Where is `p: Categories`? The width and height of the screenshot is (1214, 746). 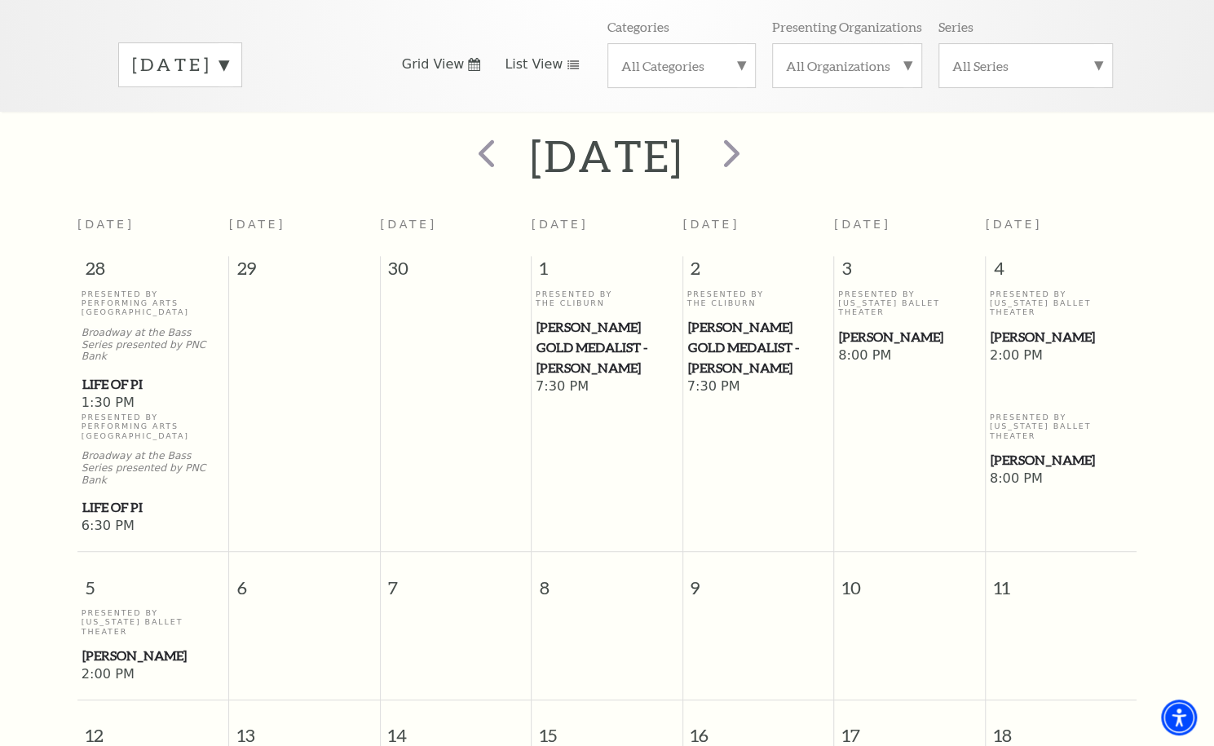 p: Categories is located at coordinates (639, 26).